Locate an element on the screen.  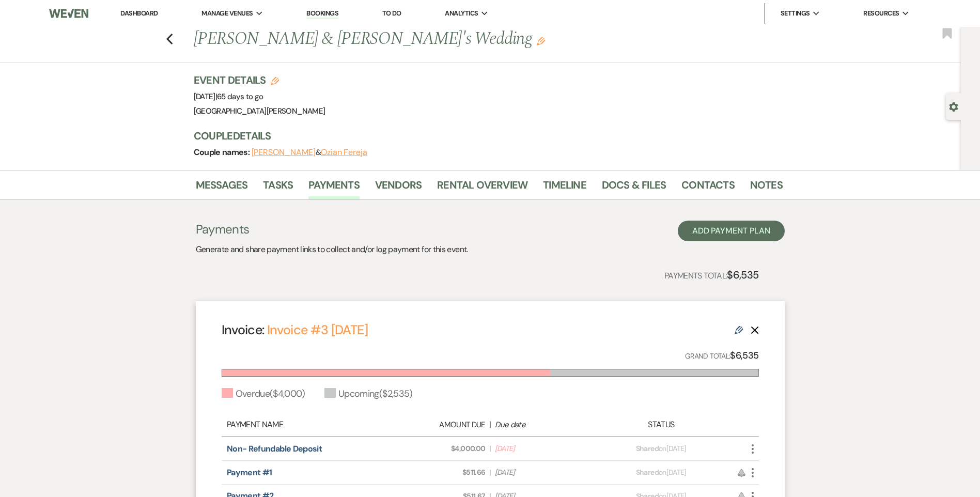
p: Payments Total: is located at coordinates (711, 275).